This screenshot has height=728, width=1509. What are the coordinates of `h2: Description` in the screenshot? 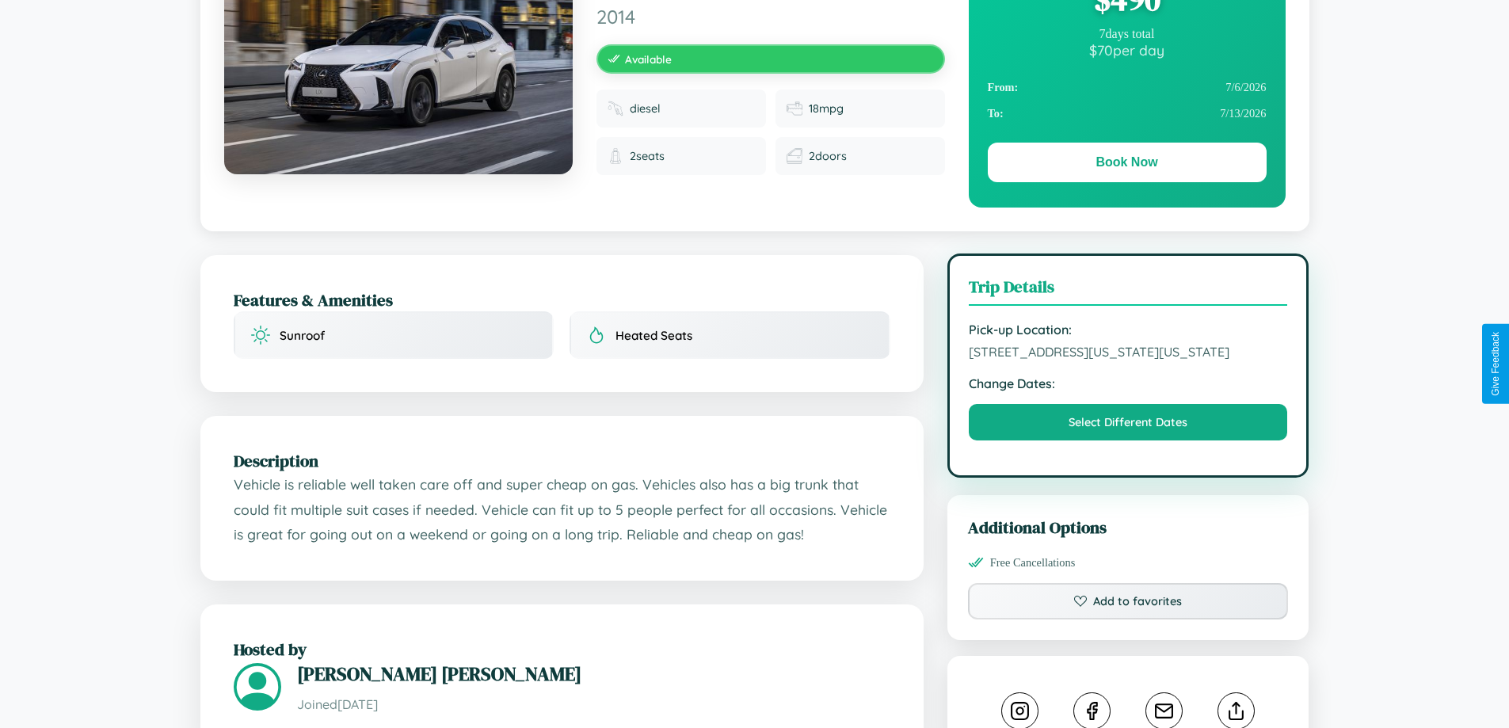 It's located at (562, 460).